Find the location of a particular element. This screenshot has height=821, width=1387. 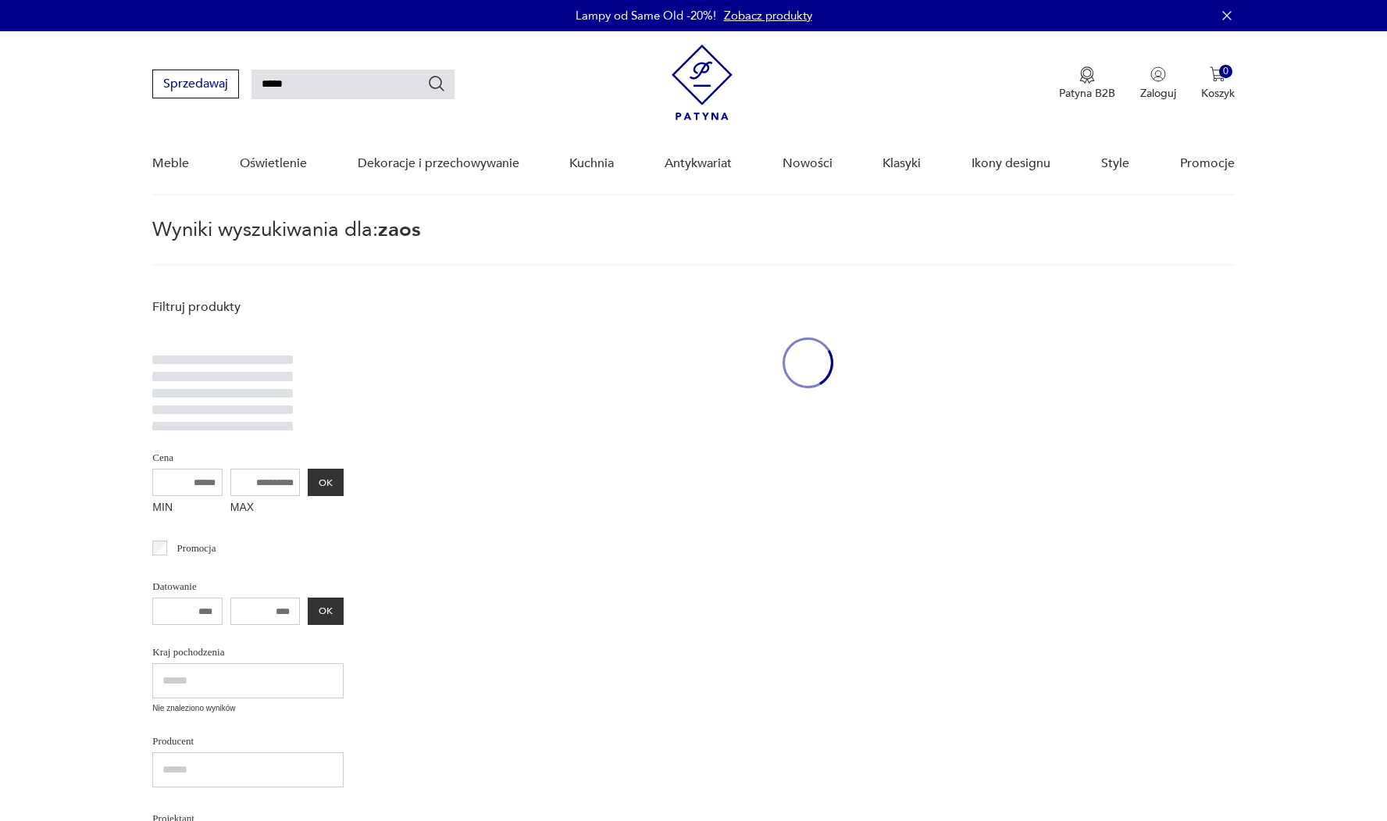

a: Dekoracje i przechowywanie is located at coordinates (438, 163).